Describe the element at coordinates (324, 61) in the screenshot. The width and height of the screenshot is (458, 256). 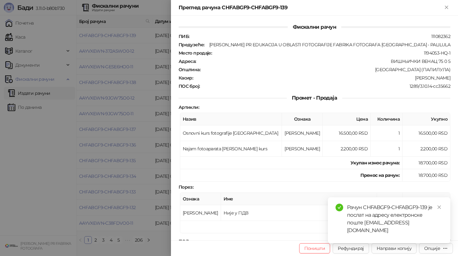
I see `div: ВИШЊИЧКИ ВЕНАЦ 75 0 5` at that location.